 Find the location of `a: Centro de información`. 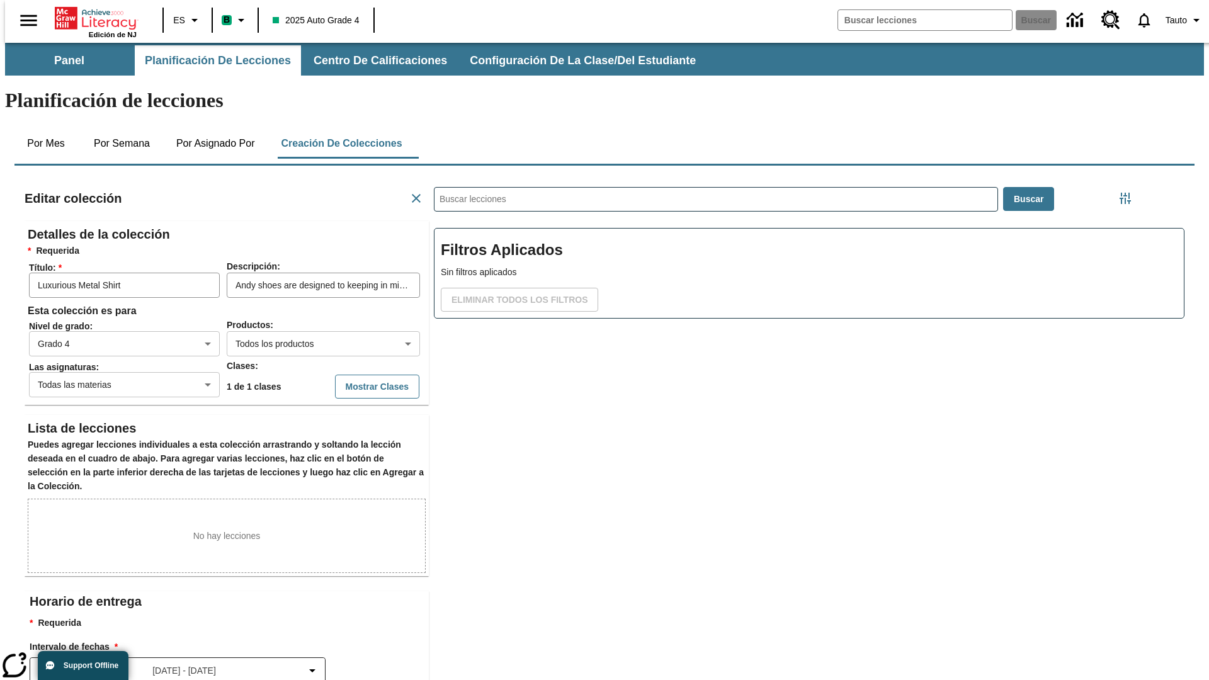

a: Centro de información is located at coordinates (1076, 20).